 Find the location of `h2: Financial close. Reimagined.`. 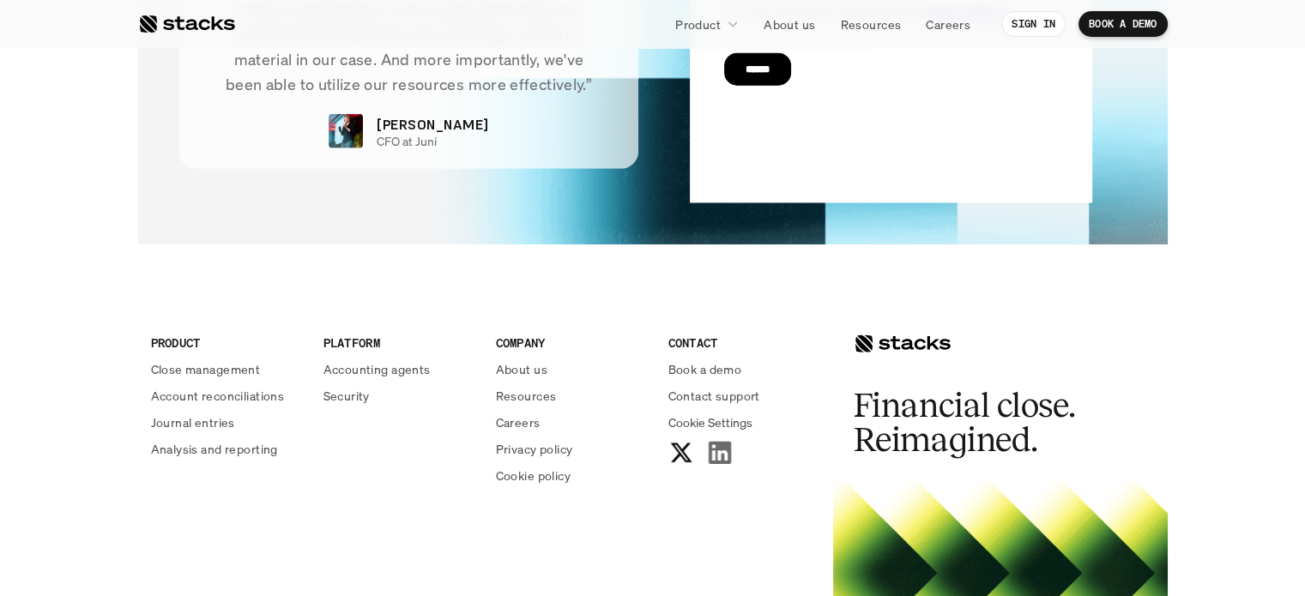

h2: Financial close. Reimagined. is located at coordinates (983, 423).